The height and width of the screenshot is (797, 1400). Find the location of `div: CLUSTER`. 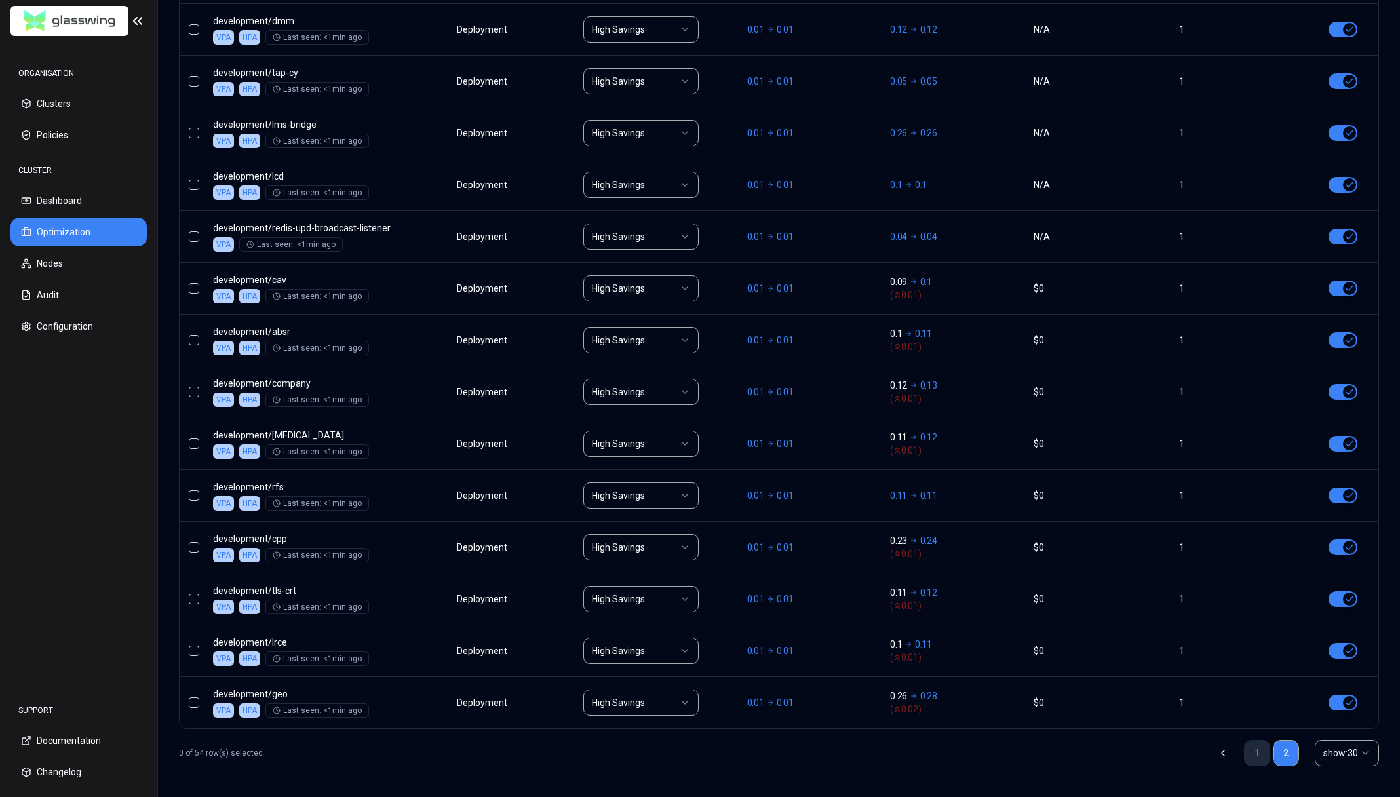

div: CLUSTER is located at coordinates (79, 170).